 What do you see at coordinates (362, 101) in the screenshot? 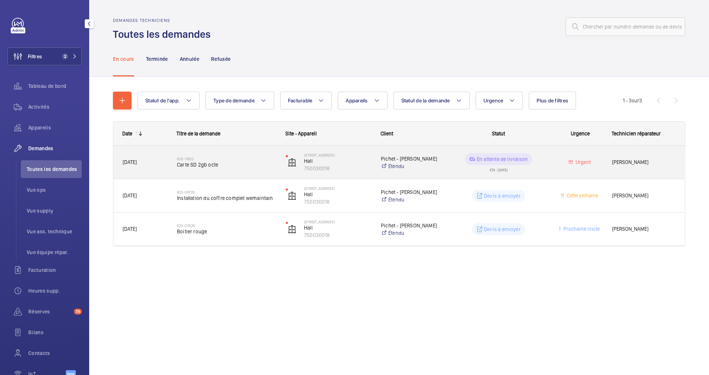
I see `button: Appareils` at bounding box center [362, 101].